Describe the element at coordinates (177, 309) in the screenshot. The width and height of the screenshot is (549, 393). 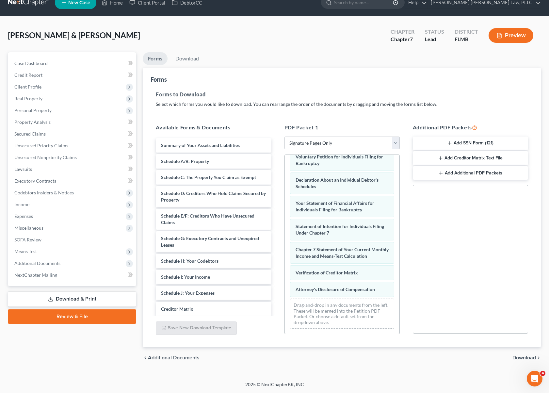
I see `span: Creditor Matrix` at that location.